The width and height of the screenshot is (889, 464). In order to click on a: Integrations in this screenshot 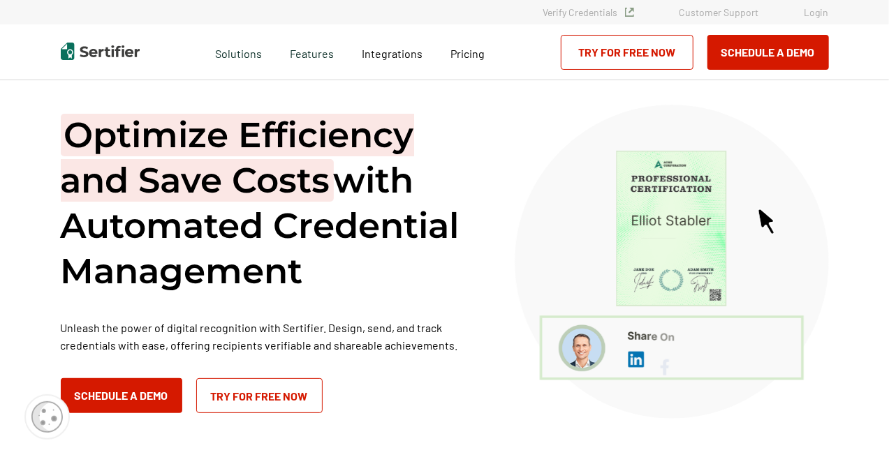, I will do `click(392, 52)`.